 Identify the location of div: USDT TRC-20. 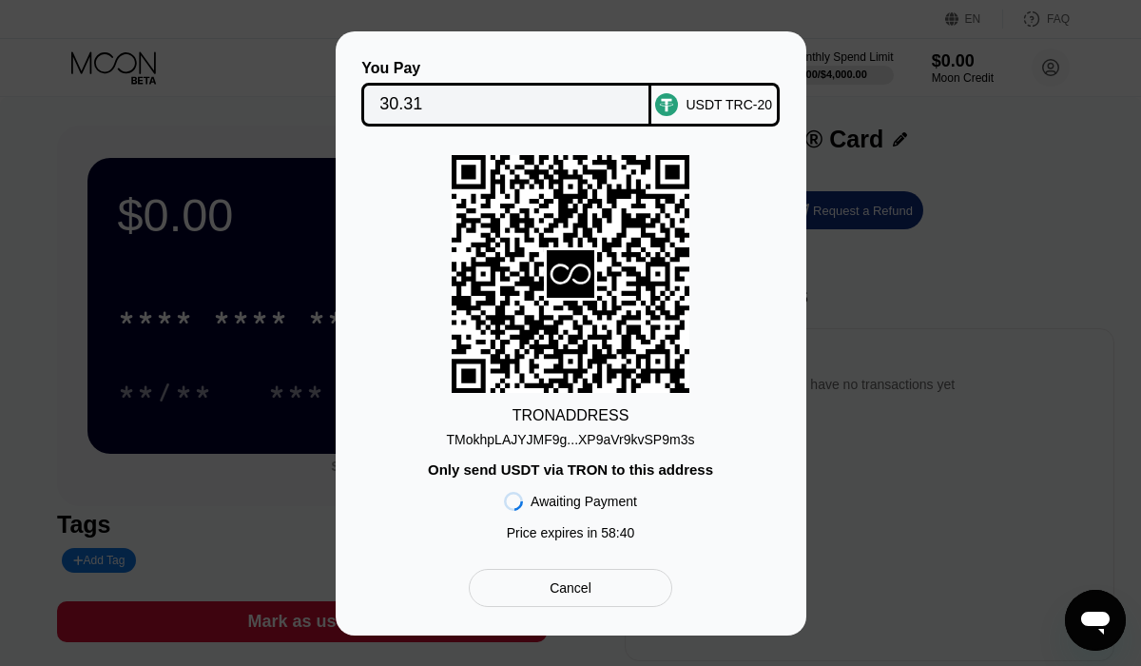
(729, 105).